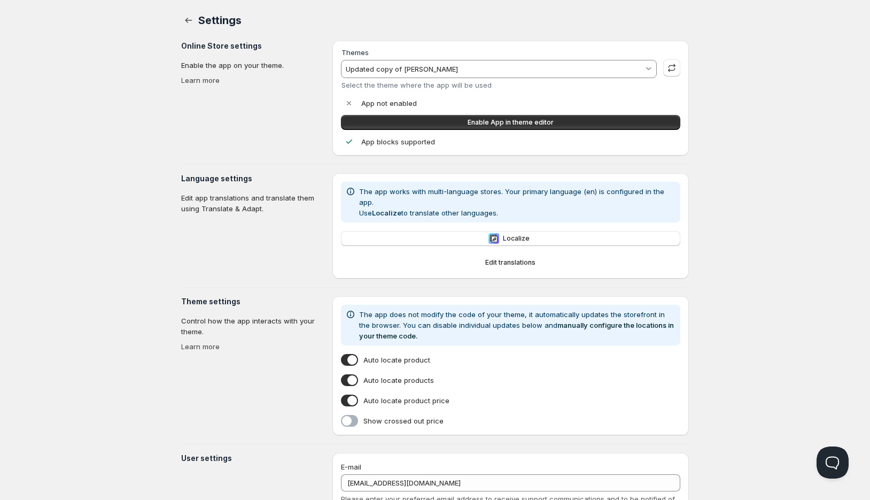 This screenshot has height=500, width=870. I want to click on a: Enable App in theme editor, so click(510, 122).